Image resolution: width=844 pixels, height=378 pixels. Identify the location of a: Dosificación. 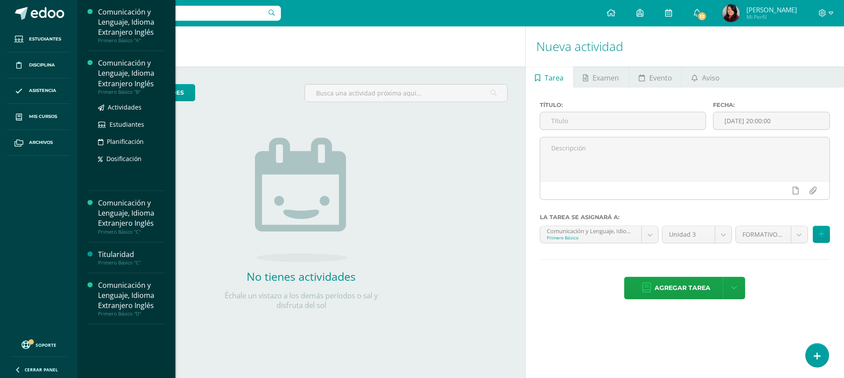
(131, 158).